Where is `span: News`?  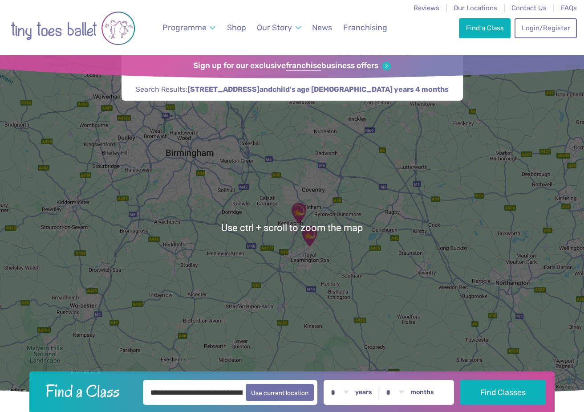
span: News is located at coordinates (322, 27).